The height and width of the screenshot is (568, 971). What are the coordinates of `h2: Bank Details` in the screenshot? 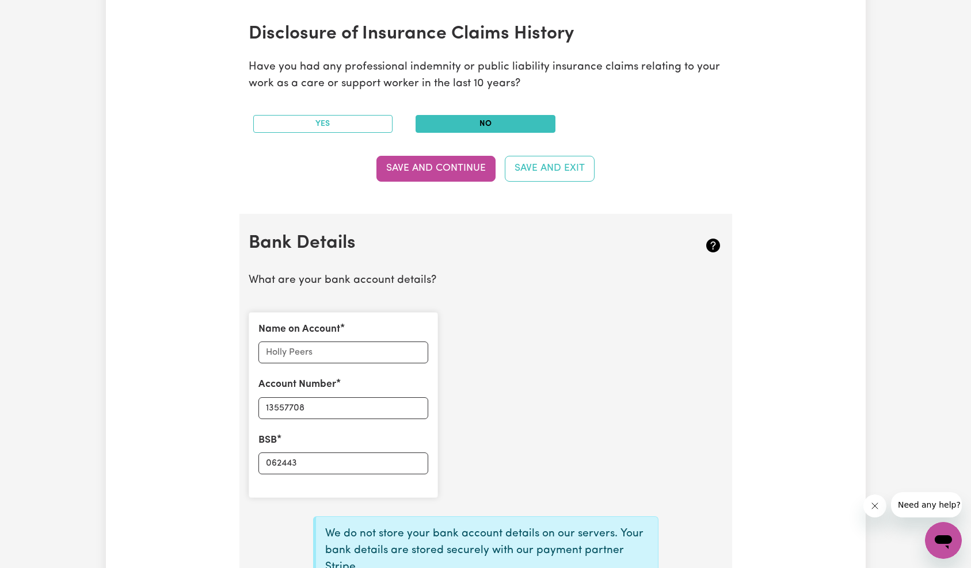 It's located at (446, 243).